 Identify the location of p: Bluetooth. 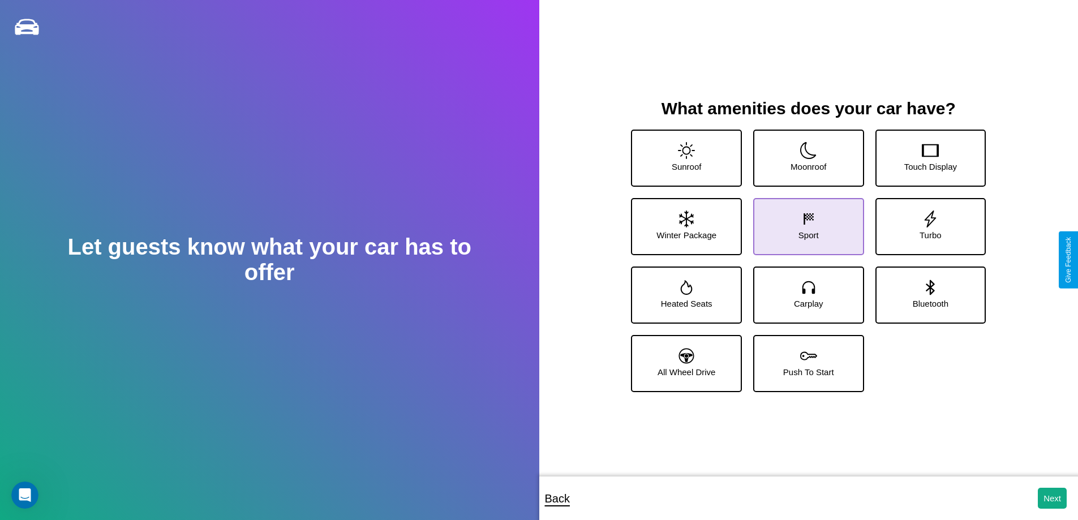
(930, 303).